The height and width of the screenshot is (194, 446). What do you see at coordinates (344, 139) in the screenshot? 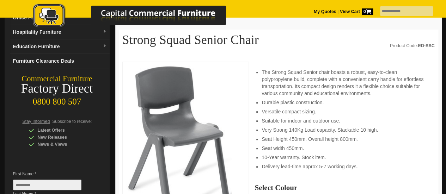
I see `li: Seat Height 450mm. Overall height 800mm.` at bounding box center [344, 139].